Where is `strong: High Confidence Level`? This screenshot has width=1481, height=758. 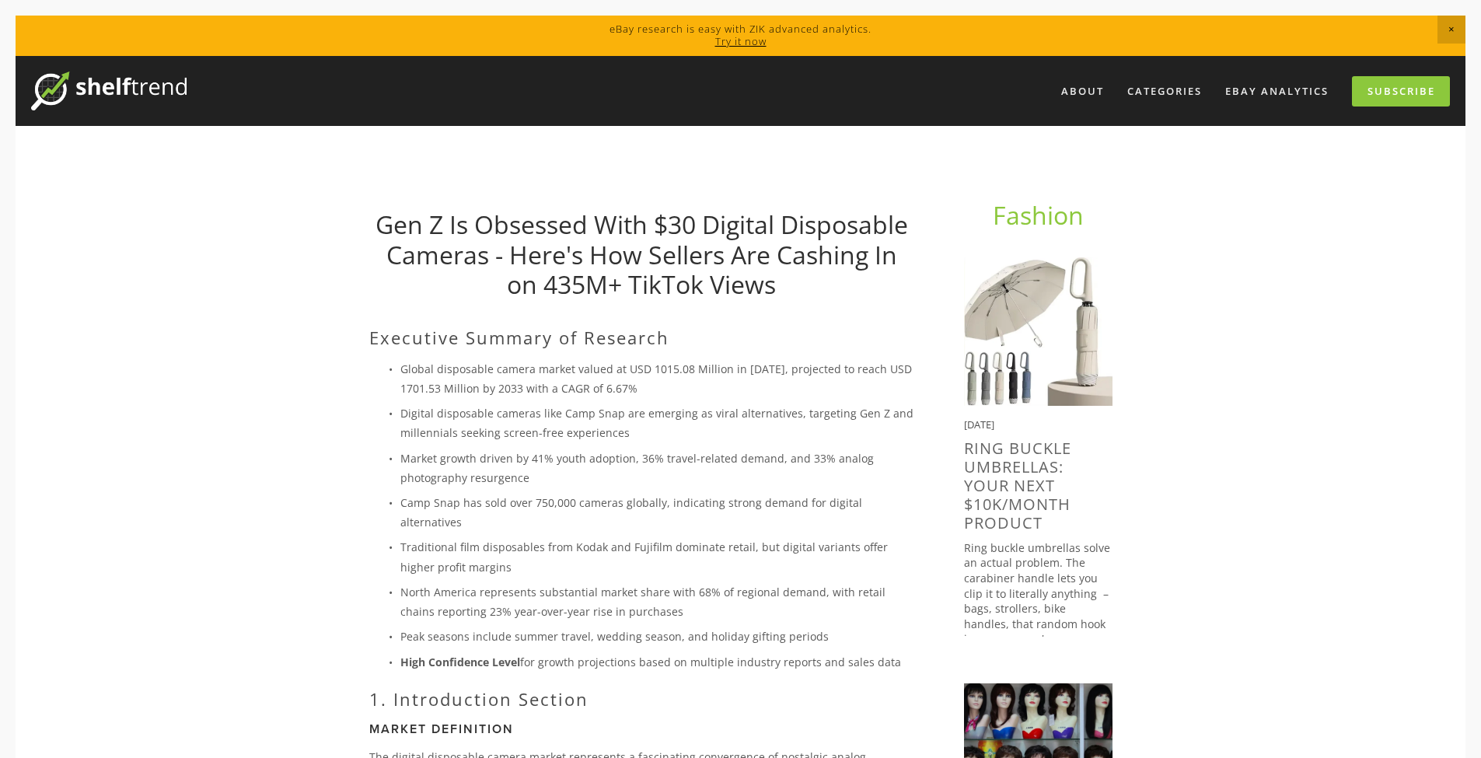 strong: High Confidence Level is located at coordinates (460, 662).